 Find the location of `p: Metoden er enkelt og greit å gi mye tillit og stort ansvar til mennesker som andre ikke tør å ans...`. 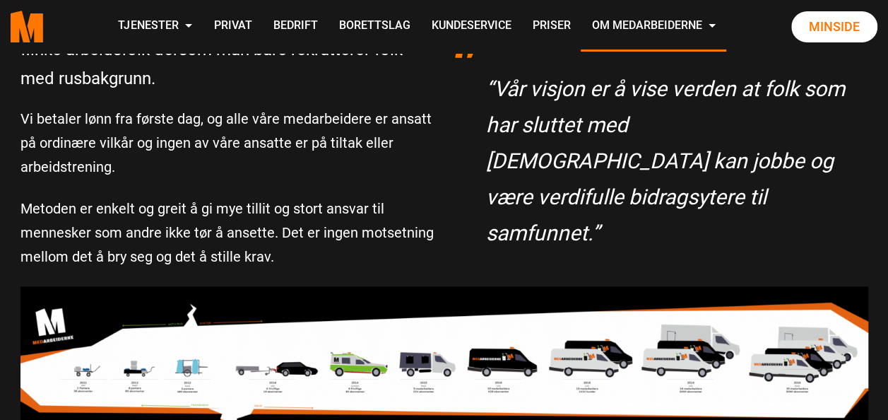

p: Metoden er enkelt og greit å gi mye tillit og stort ansvar til mennesker som andre ikke tør å ans... is located at coordinates (227, 232).